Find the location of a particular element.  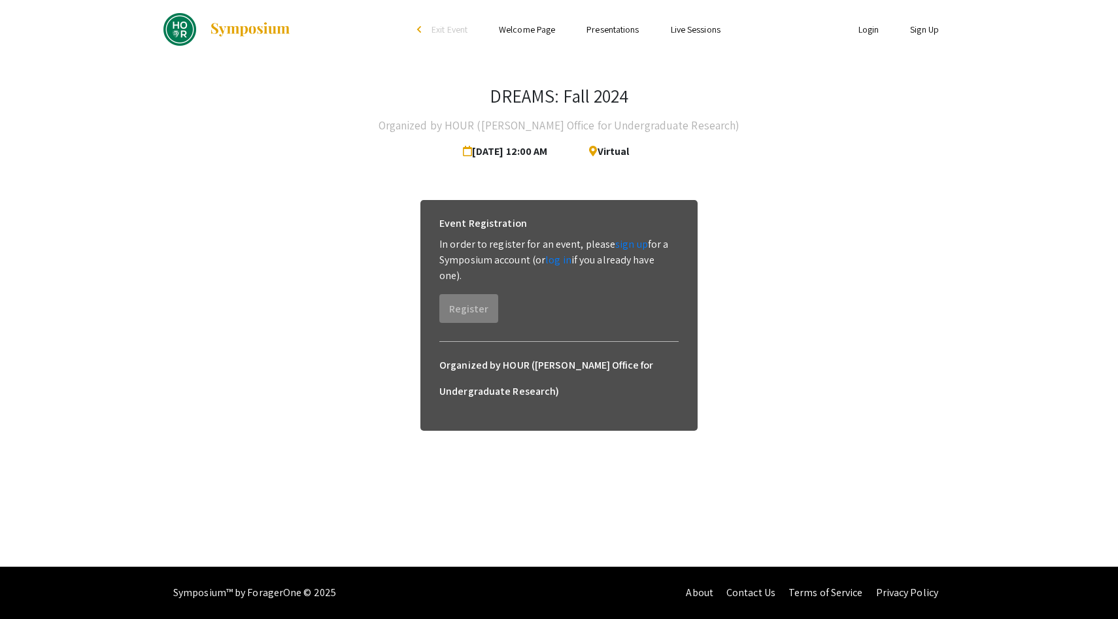

img: DREAMS: Fall 2024 is located at coordinates (180, 29).